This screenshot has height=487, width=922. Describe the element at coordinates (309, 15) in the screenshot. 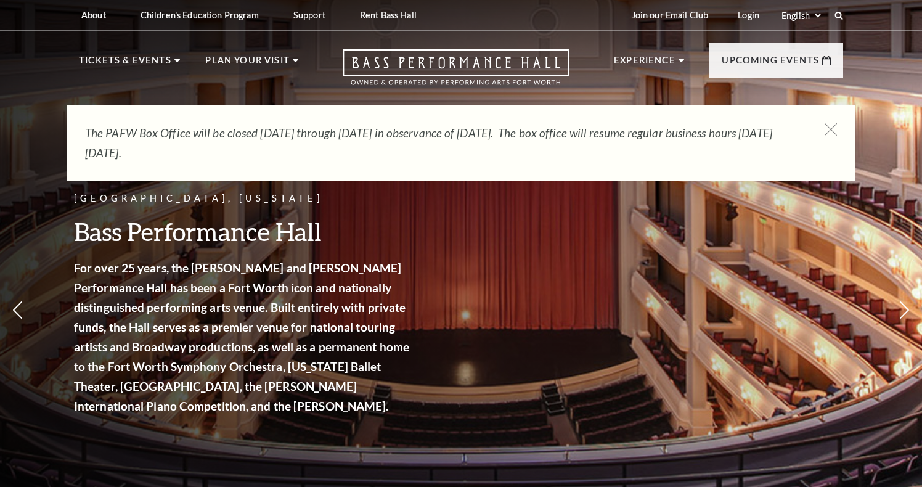

I see `p: Support` at that location.